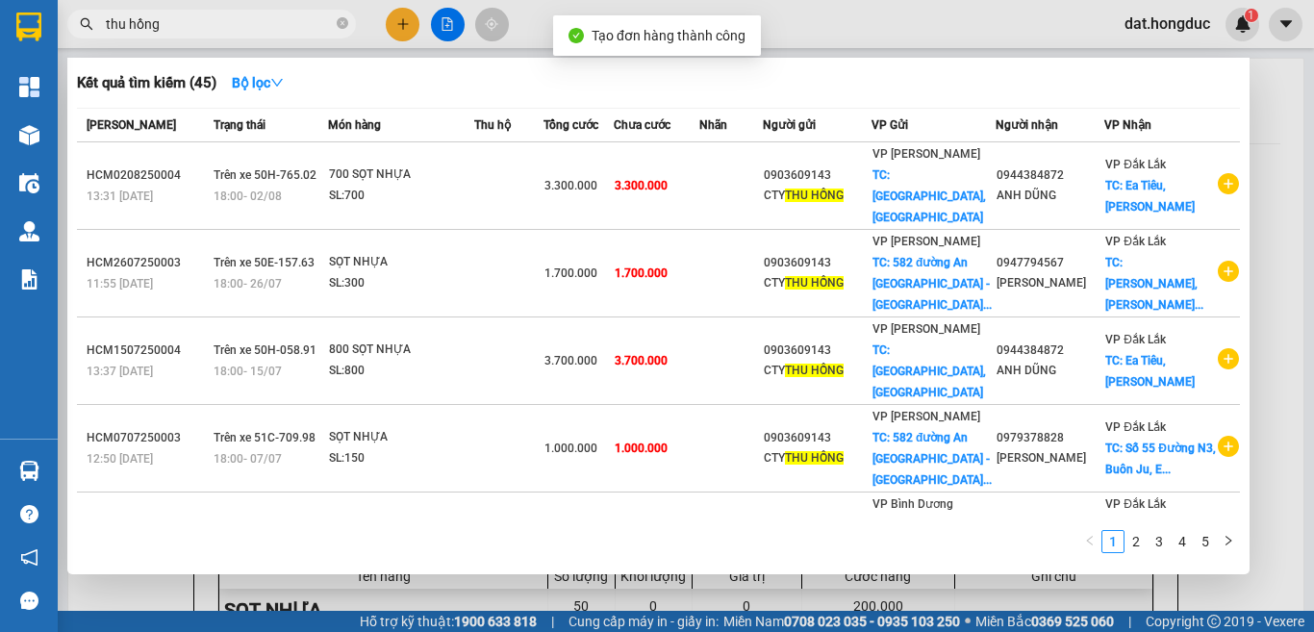  Describe the element at coordinates (570, 125) in the screenshot. I see `span: Tổng cước` at that location.